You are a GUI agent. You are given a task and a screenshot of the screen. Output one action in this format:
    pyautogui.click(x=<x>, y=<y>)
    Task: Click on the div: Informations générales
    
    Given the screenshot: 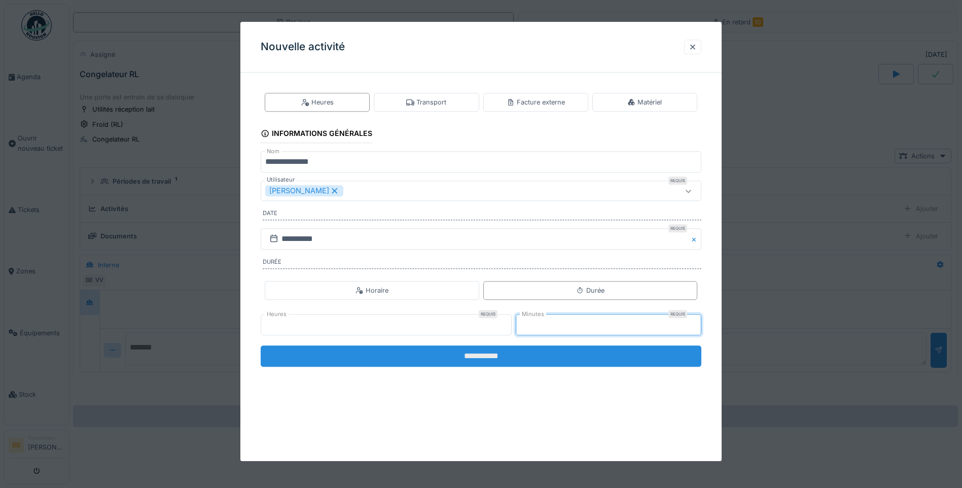 What is the action you would take?
    pyautogui.click(x=316, y=134)
    